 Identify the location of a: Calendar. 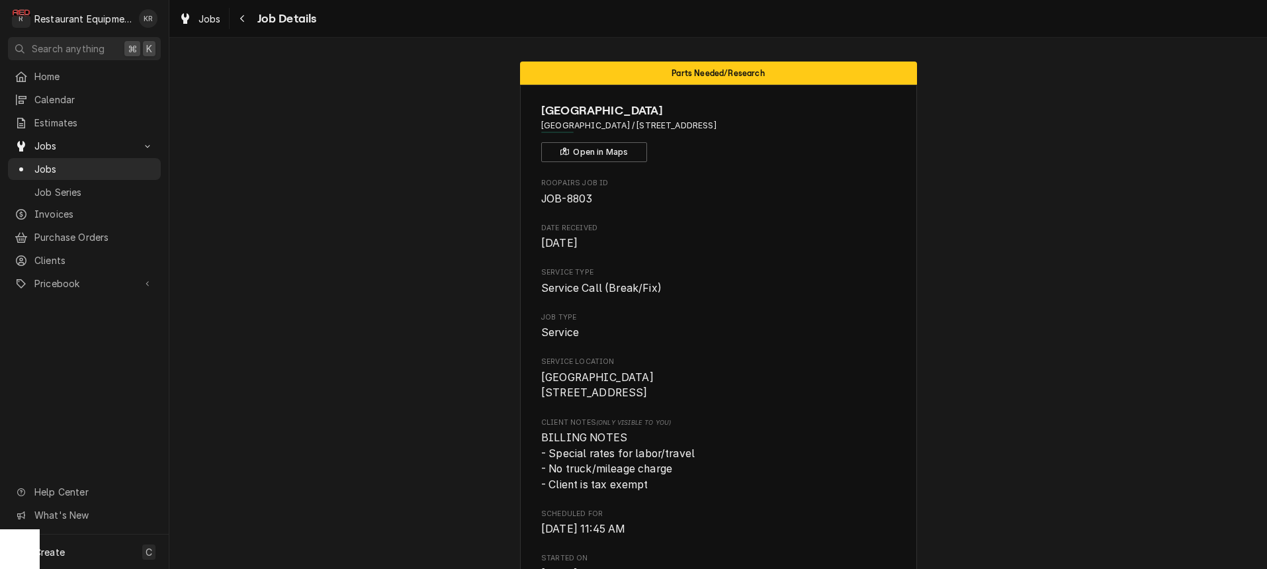
(84, 99).